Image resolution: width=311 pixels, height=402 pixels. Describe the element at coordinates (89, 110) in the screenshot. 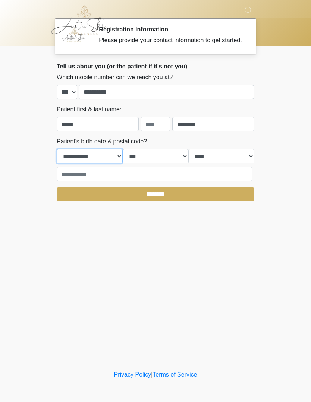

I see `label: Patient first & last name:` at that location.